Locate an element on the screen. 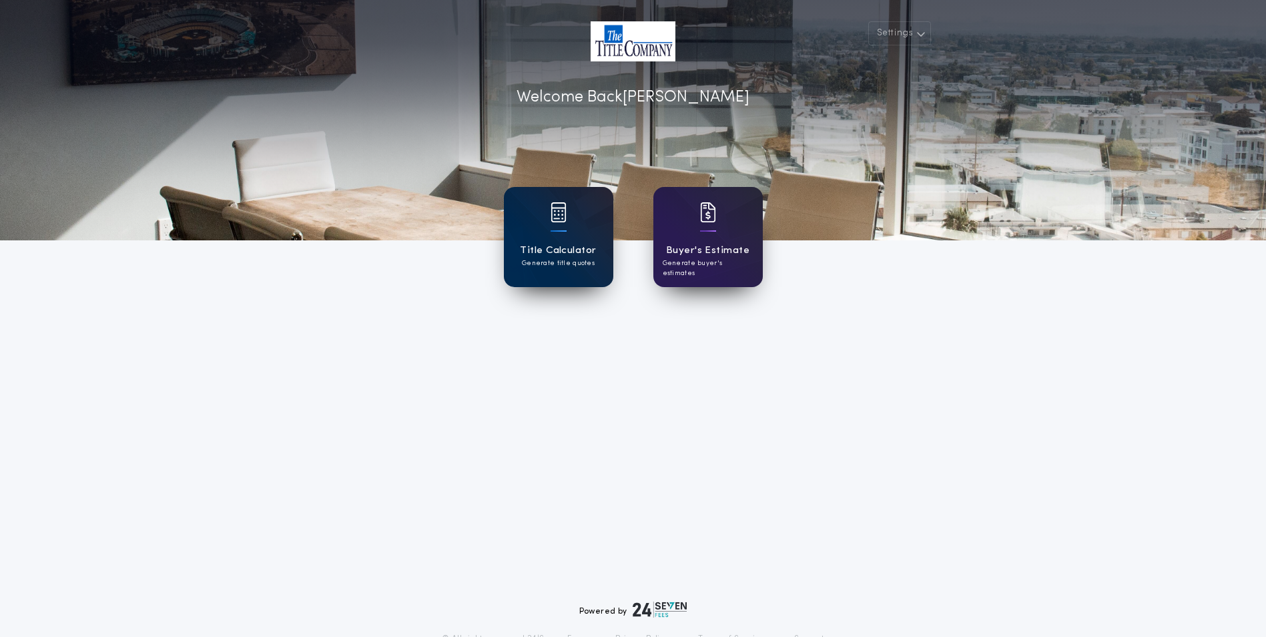  p: Generate buyer's estimates is located at coordinates (708, 268).